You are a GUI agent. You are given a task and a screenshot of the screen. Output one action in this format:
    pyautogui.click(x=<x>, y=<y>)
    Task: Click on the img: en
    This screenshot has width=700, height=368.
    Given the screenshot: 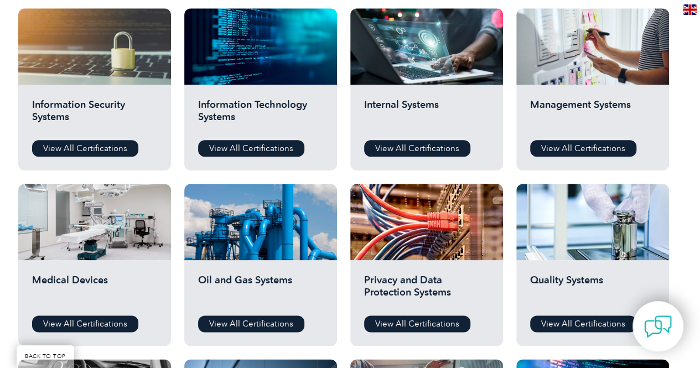 What is the action you would take?
    pyautogui.click(x=689, y=9)
    